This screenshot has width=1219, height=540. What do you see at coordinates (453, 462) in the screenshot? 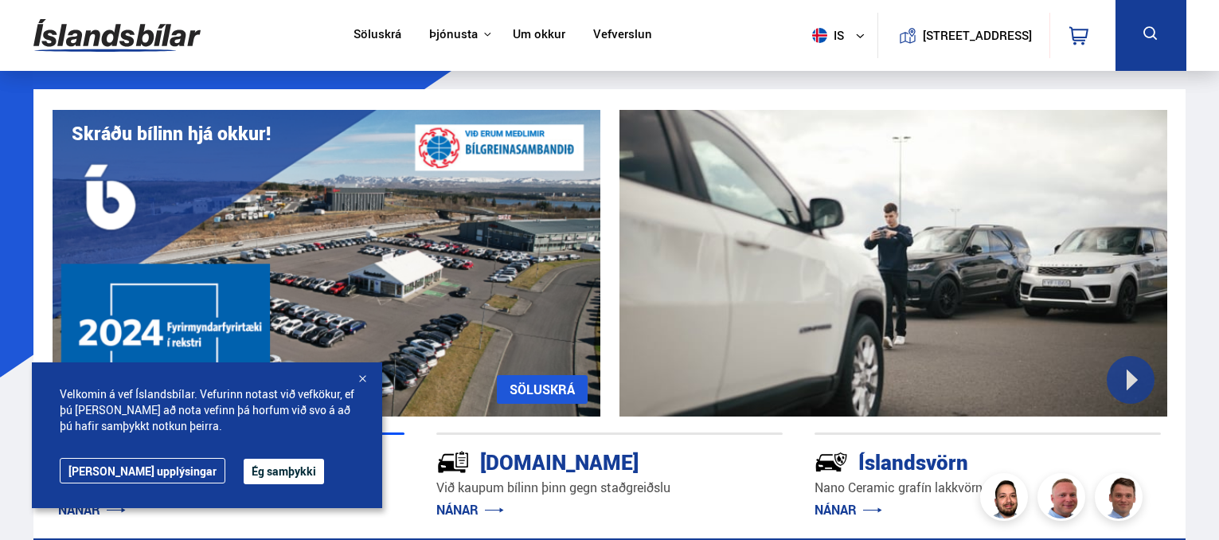
I see `img: tr5P-W3DuiFaO7aO.svg` at bounding box center [453, 462].